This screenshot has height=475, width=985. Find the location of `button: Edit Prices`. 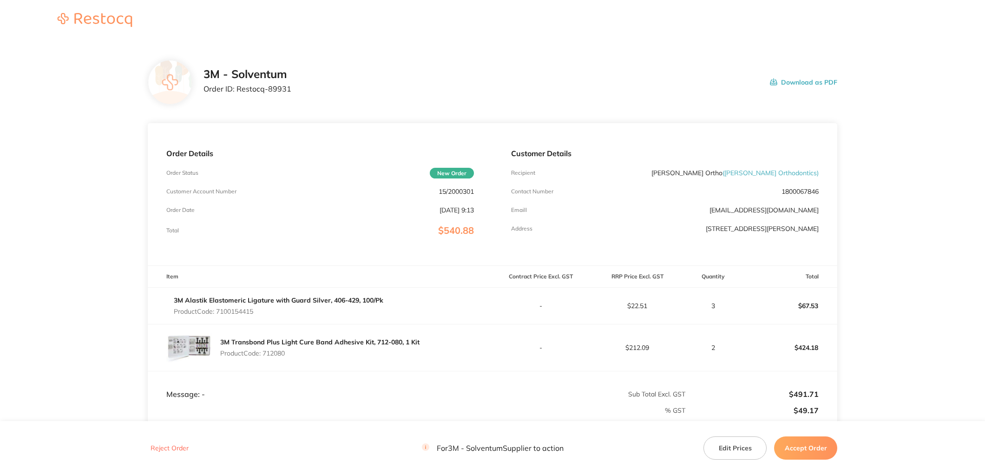

button: Edit Prices is located at coordinates (735, 448).